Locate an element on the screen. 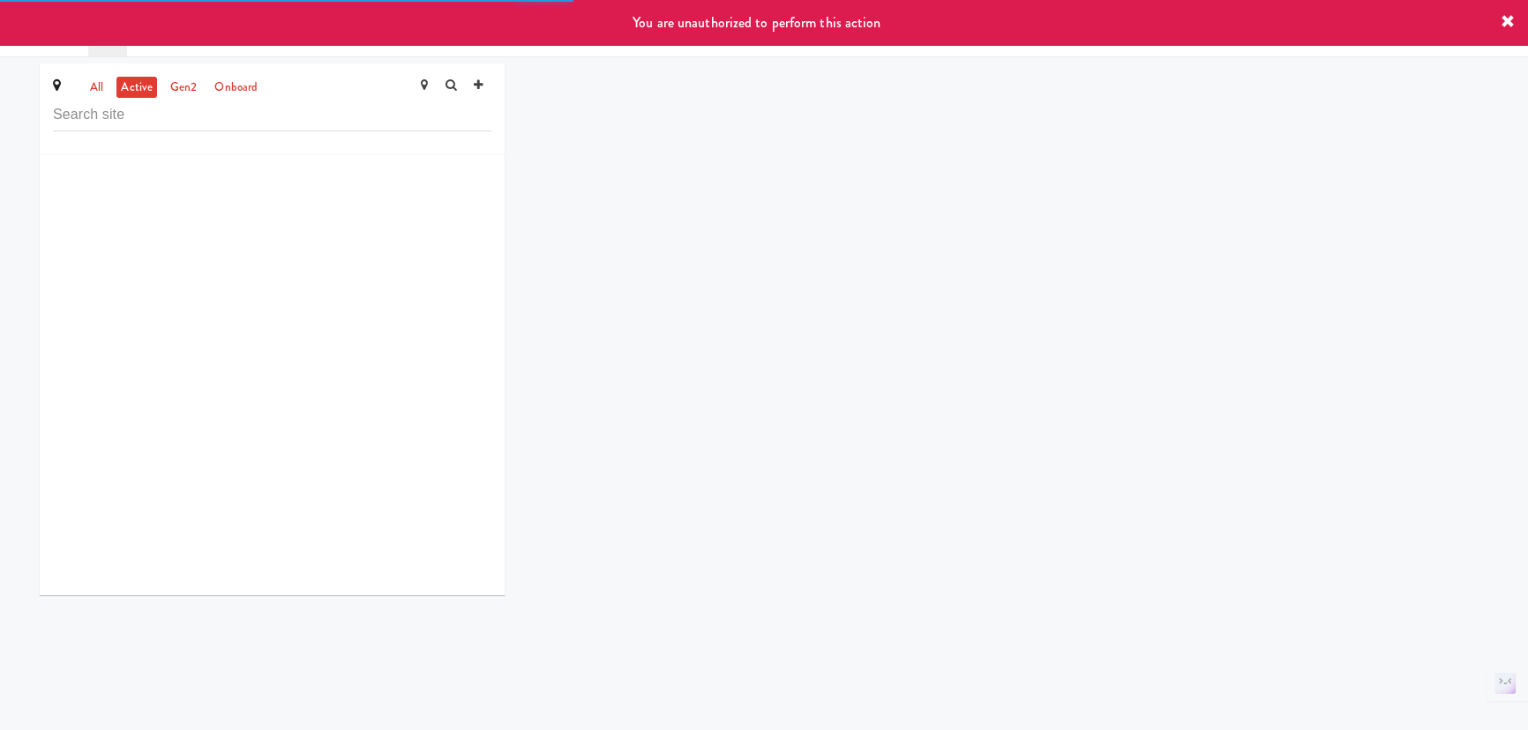 This screenshot has width=1528, height=730. a: active is located at coordinates (137, 87).